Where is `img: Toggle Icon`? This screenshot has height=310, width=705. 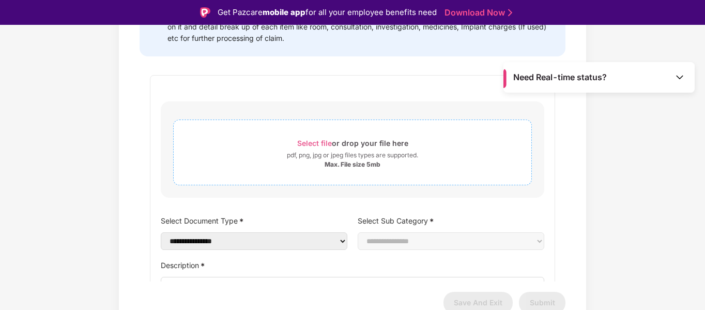
img: Toggle Icon is located at coordinates (680, 77).